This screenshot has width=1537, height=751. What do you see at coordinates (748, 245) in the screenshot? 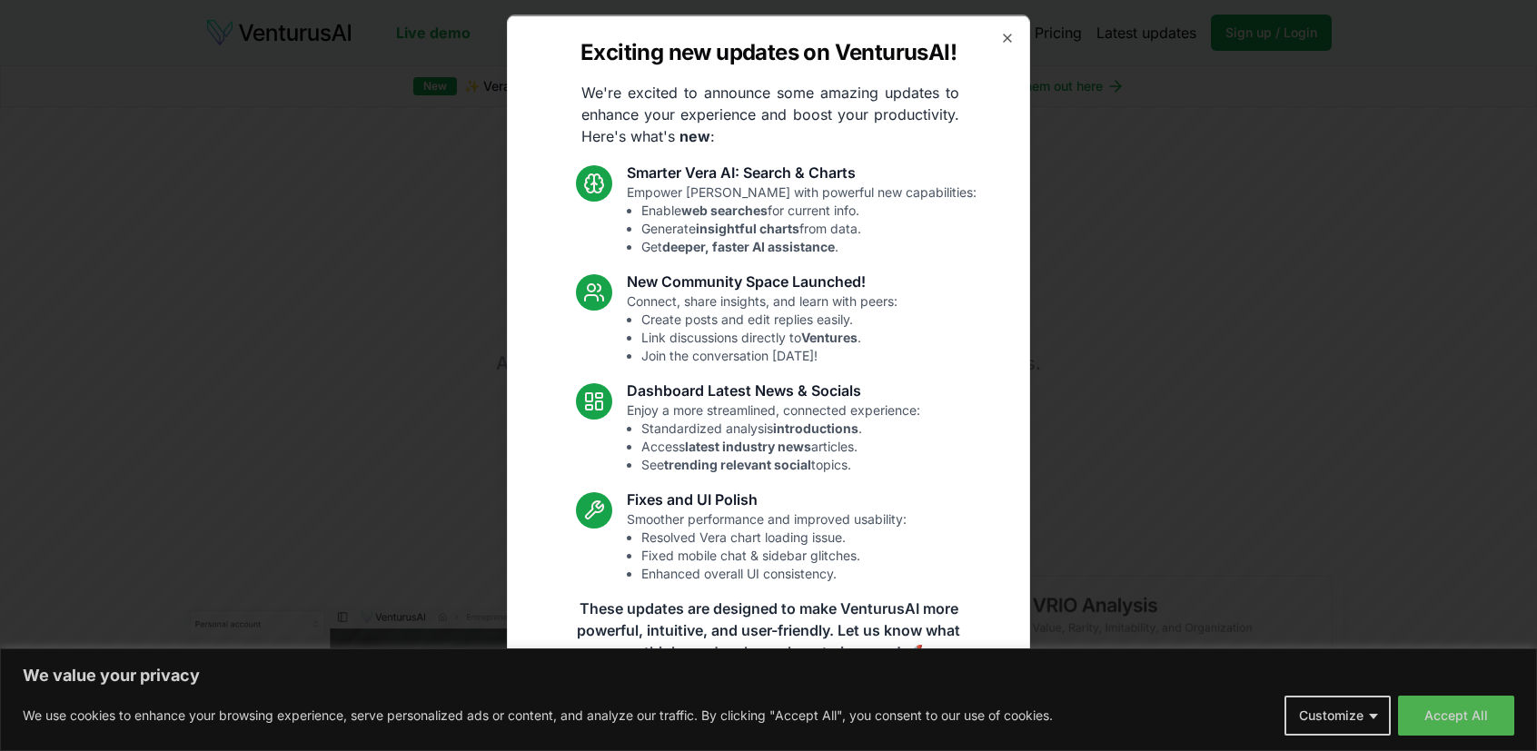
I see `strong: deeper, faster AI assistance` at bounding box center [748, 245].